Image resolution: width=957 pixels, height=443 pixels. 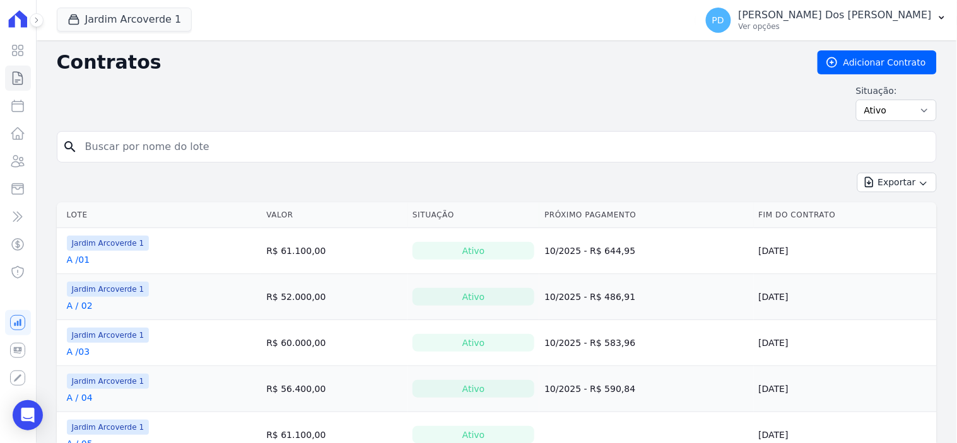 What do you see at coordinates (646, 215) in the screenshot?
I see `th: Próximo Pagamento` at bounding box center [646, 215].